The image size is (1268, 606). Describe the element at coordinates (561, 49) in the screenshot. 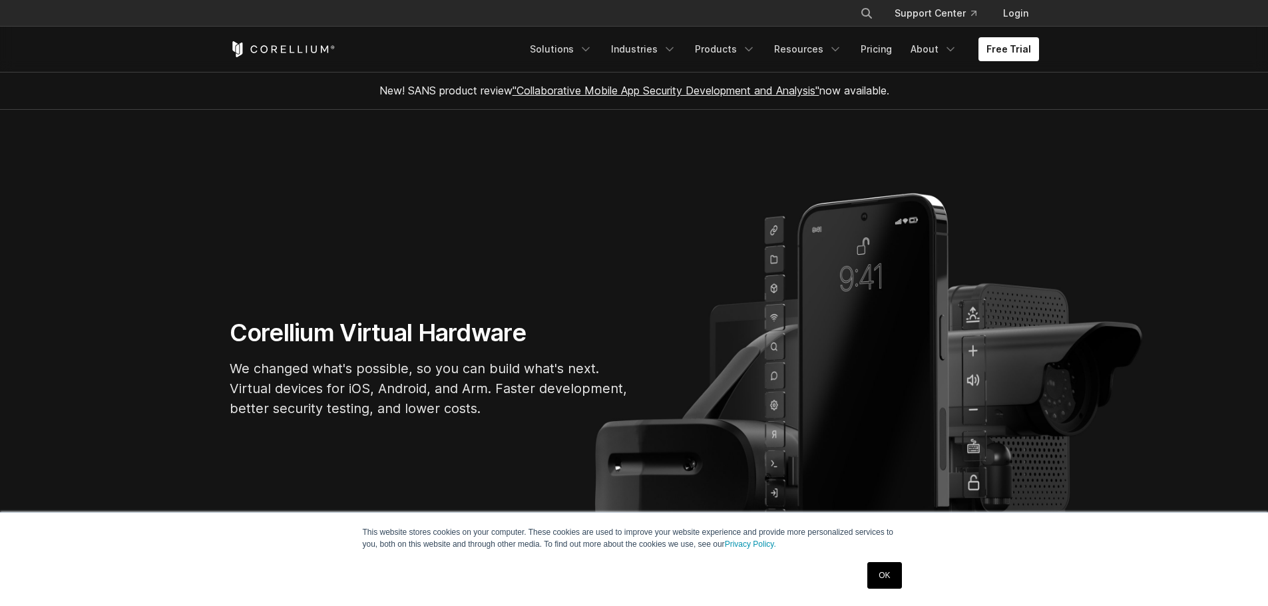

I see `a: Solutions` at that location.